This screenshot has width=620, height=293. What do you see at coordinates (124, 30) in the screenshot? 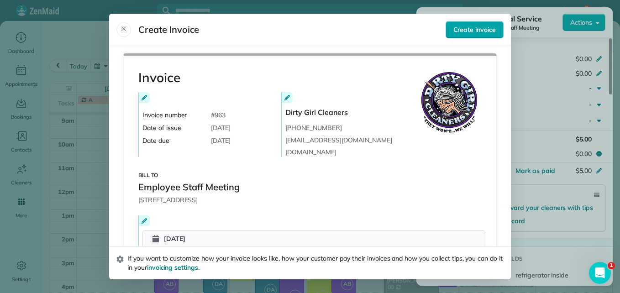
I see `button: Close` at bounding box center [124, 30].